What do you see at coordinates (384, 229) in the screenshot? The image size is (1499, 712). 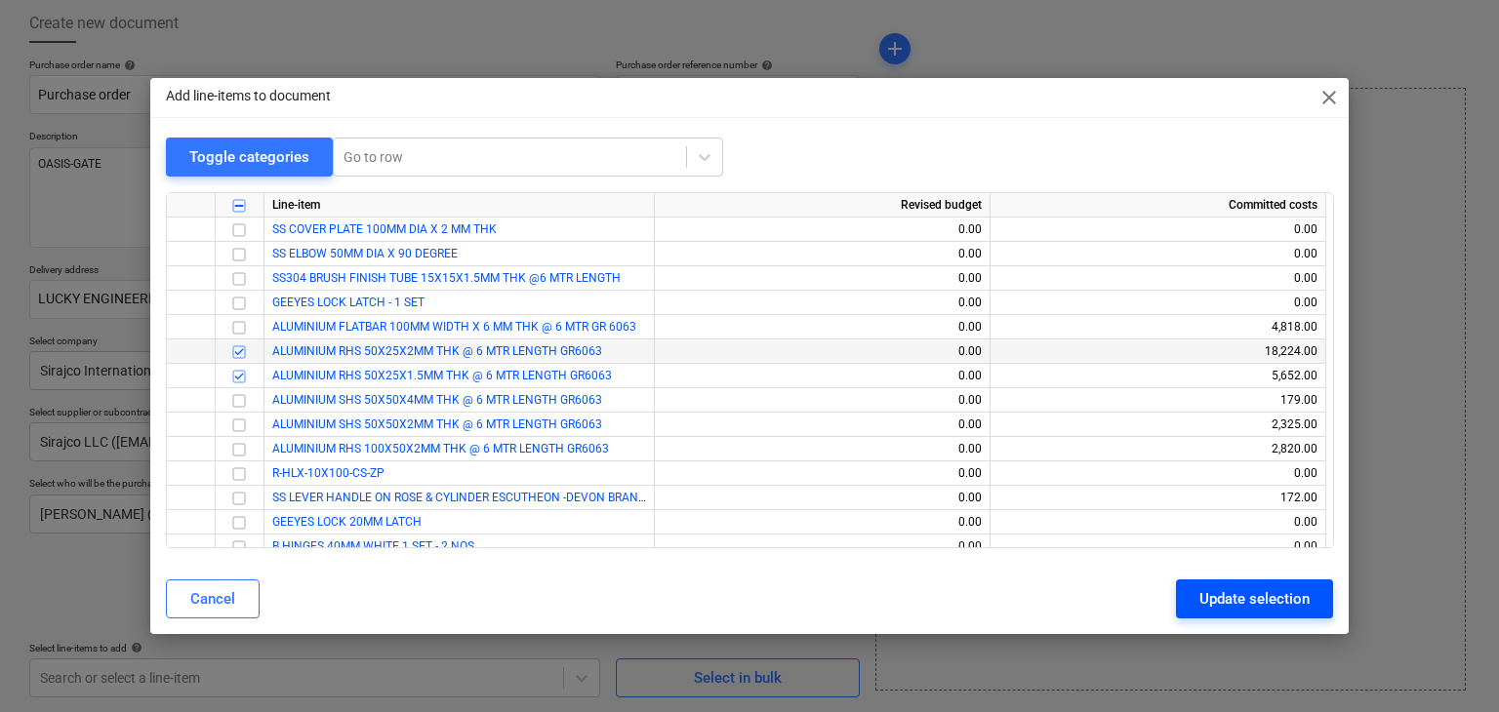 I see `span: SS COVER PLATE 100MM DIA X 2 MM THK` at bounding box center [384, 229].